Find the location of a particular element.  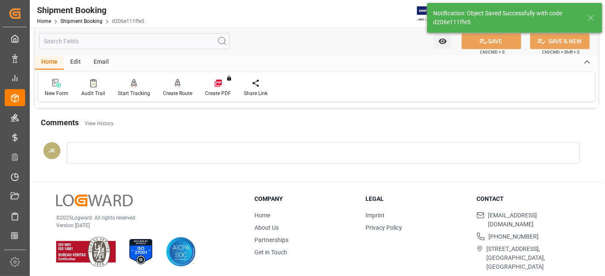

a: View History is located at coordinates (99, 124).